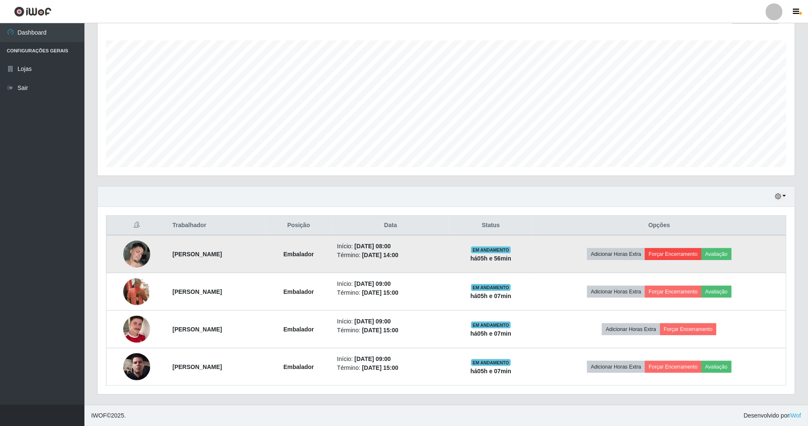 This screenshot has height=426, width=808. What do you see at coordinates (99, 415) in the screenshot?
I see `span: IWOF` at bounding box center [99, 415].